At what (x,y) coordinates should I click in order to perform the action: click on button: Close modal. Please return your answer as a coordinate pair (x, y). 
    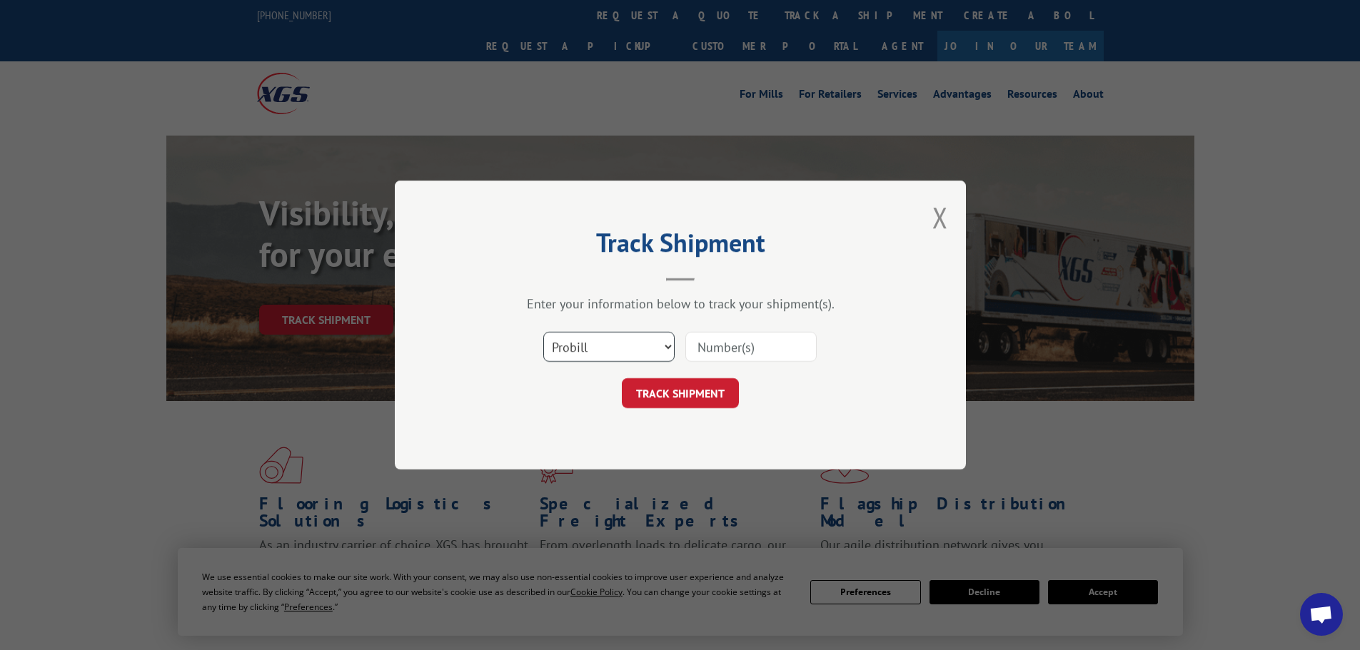
    Looking at the image, I should click on (940, 217).